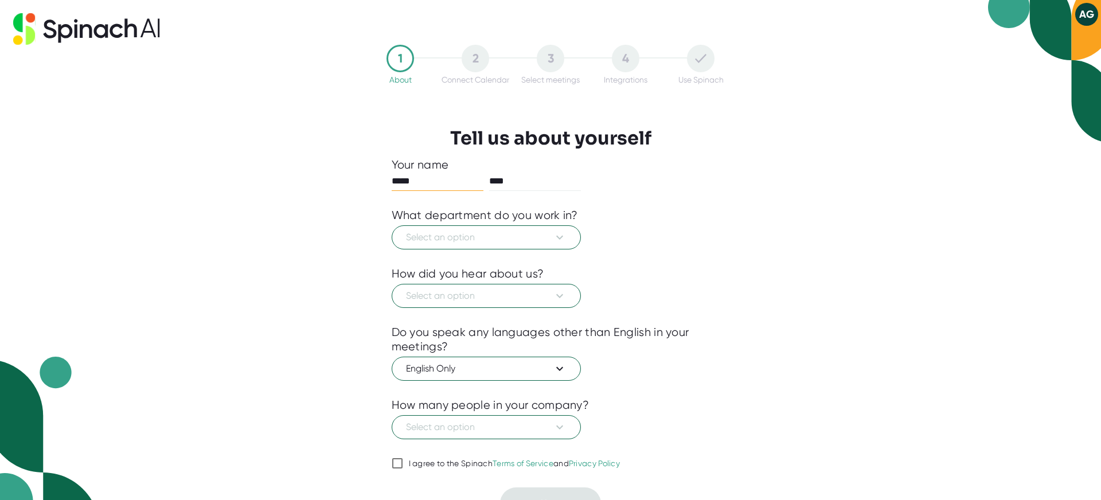 This screenshot has width=1101, height=500. Describe the element at coordinates (490, 405) in the screenshot. I see `div: How many people in your company?` at that location.